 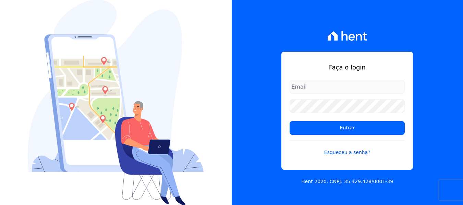 What do you see at coordinates (347, 182) in the screenshot?
I see `p: Hent 2020. CNPJ: 35.429.428/0001-39` at bounding box center [347, 182].